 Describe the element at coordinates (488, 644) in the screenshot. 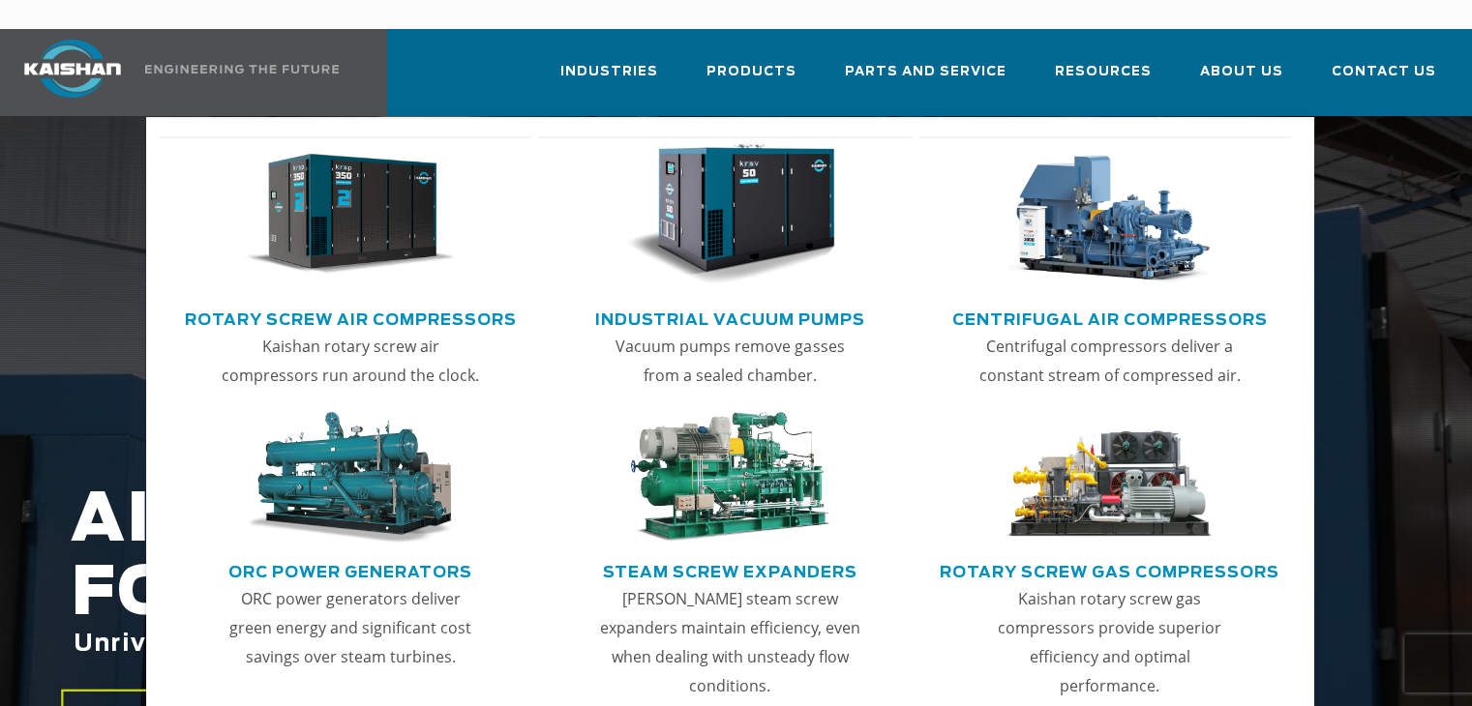

I see `span: Unrivaled performance with up to 35% energy cost savings.` at that location.